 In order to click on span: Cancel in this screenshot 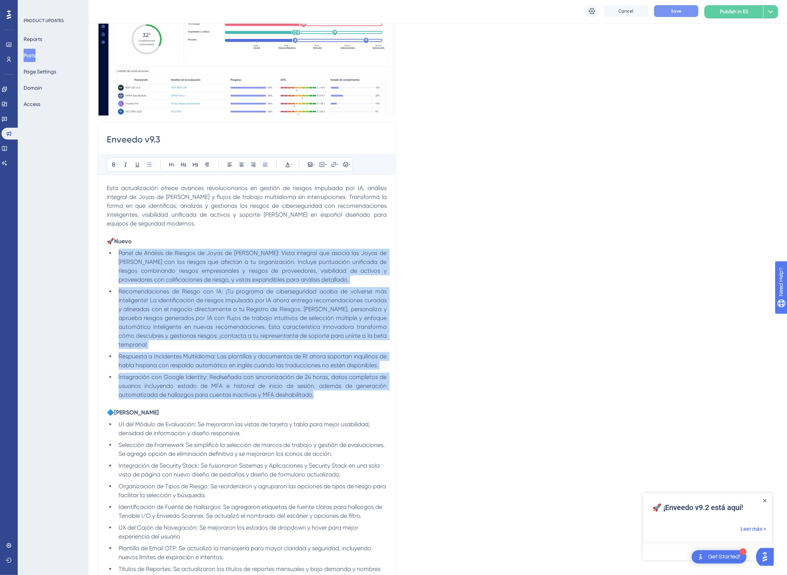, I will do `click(626, 11)`.